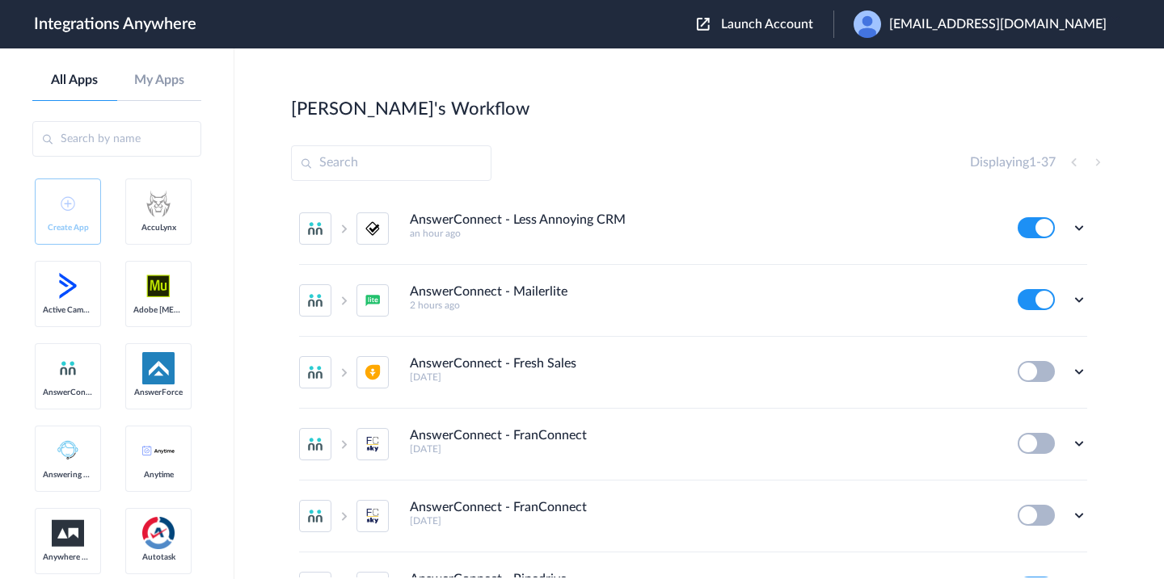 This screenshot has height=579, width=1164. I want to click on img: launch-acct-icon.svg, so click(703, 24).